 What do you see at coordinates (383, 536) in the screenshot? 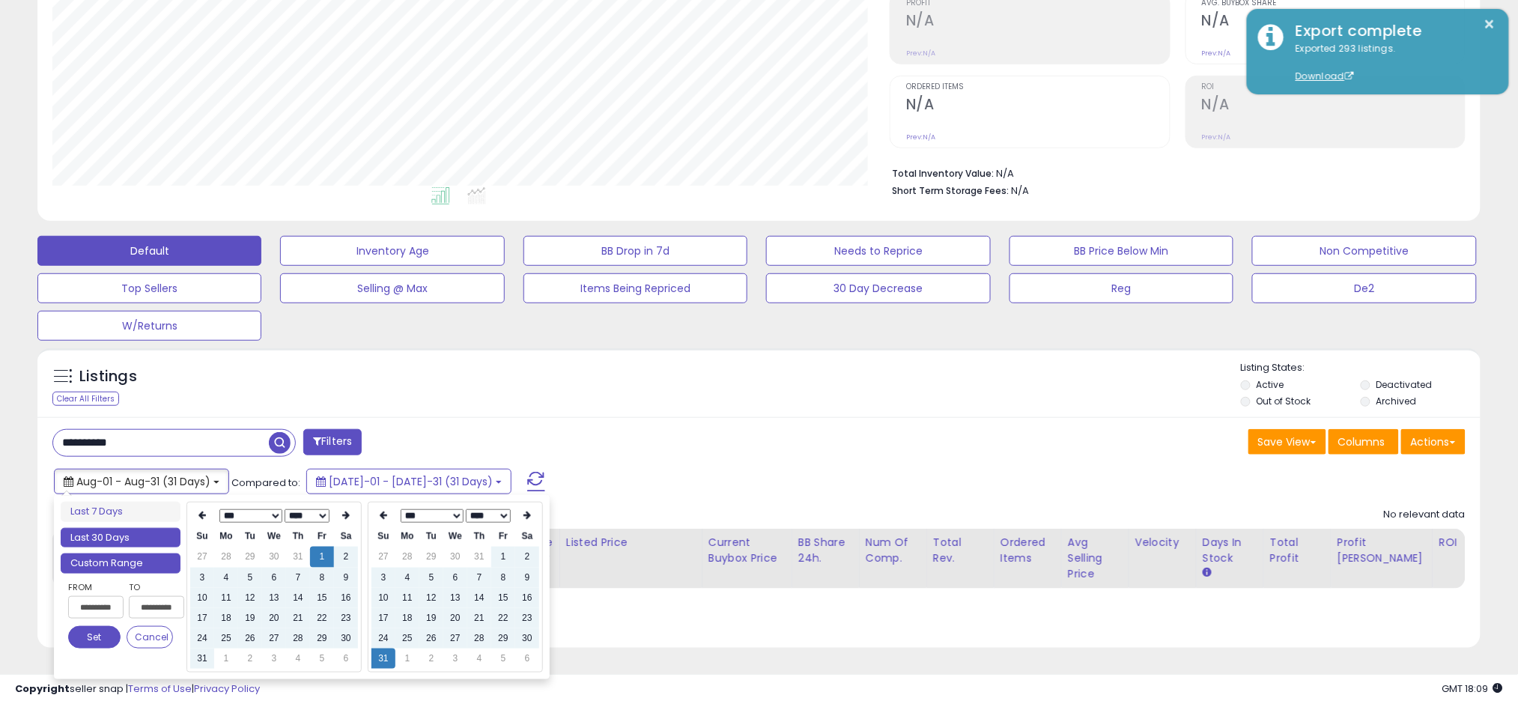
I see `th: Su` at bounding box center [383, 536].